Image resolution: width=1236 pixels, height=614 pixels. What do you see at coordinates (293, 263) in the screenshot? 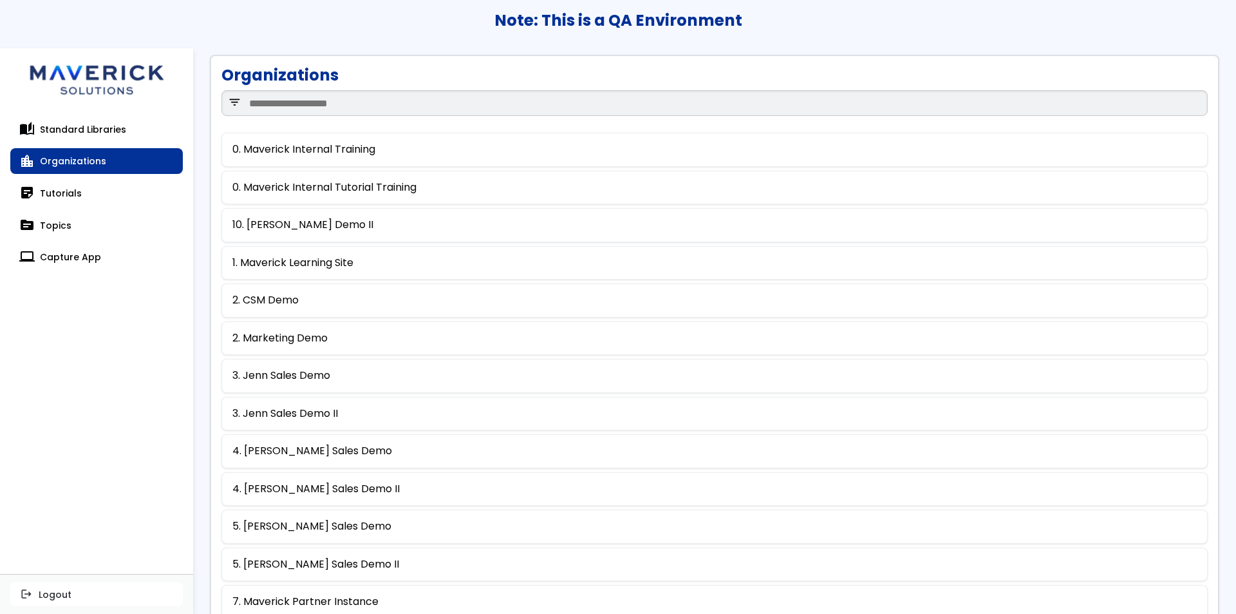
I see `a: 1. Maverick Learning Site` at bounding box center [293, 263].